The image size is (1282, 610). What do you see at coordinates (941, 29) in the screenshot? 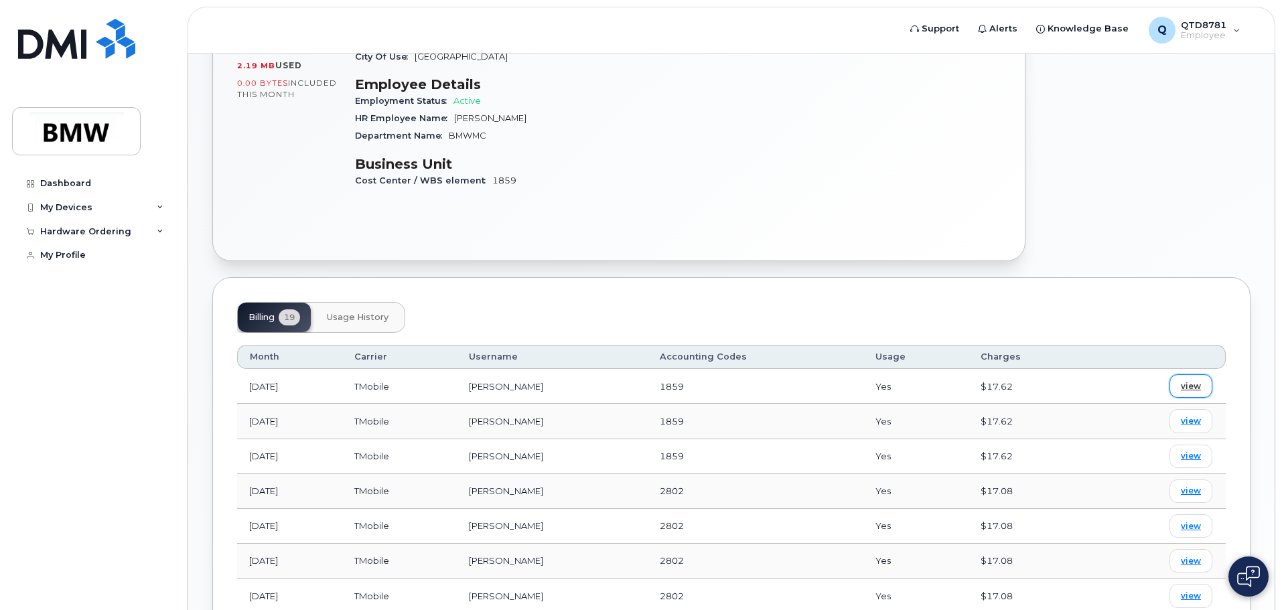
I see `span: Support` at bounding box center [941, 29].